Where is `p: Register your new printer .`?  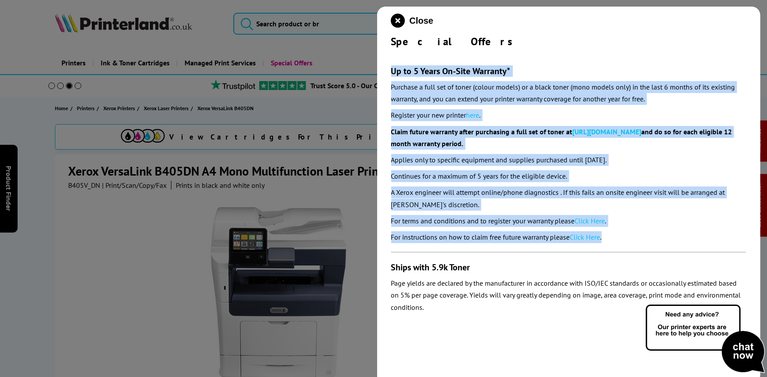
p: Register your new printer . is located at coordinates (568, 115).